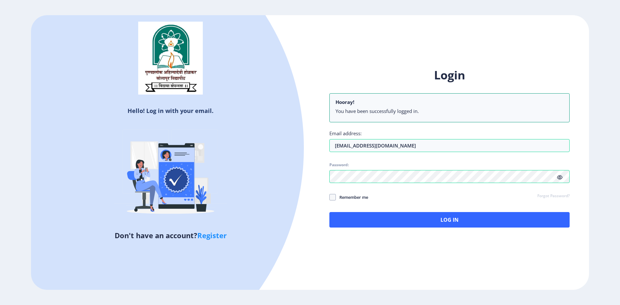 The height and width of the screenshot is (305, 620). Describe the element at coordinates (212, 235) in the screenshot. I see `a: Register` at that location.